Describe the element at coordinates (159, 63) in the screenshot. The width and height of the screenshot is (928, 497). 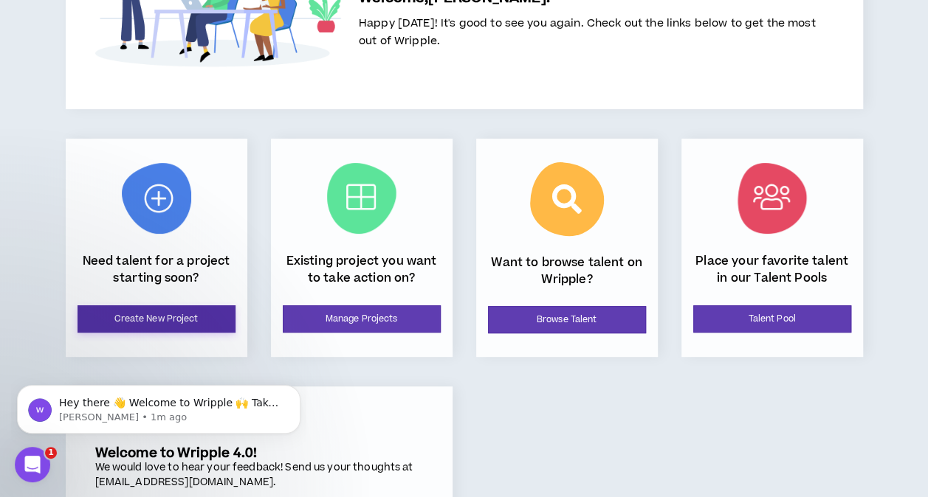
I see `p: Message from Morgan, sent 1m ago` at that location.